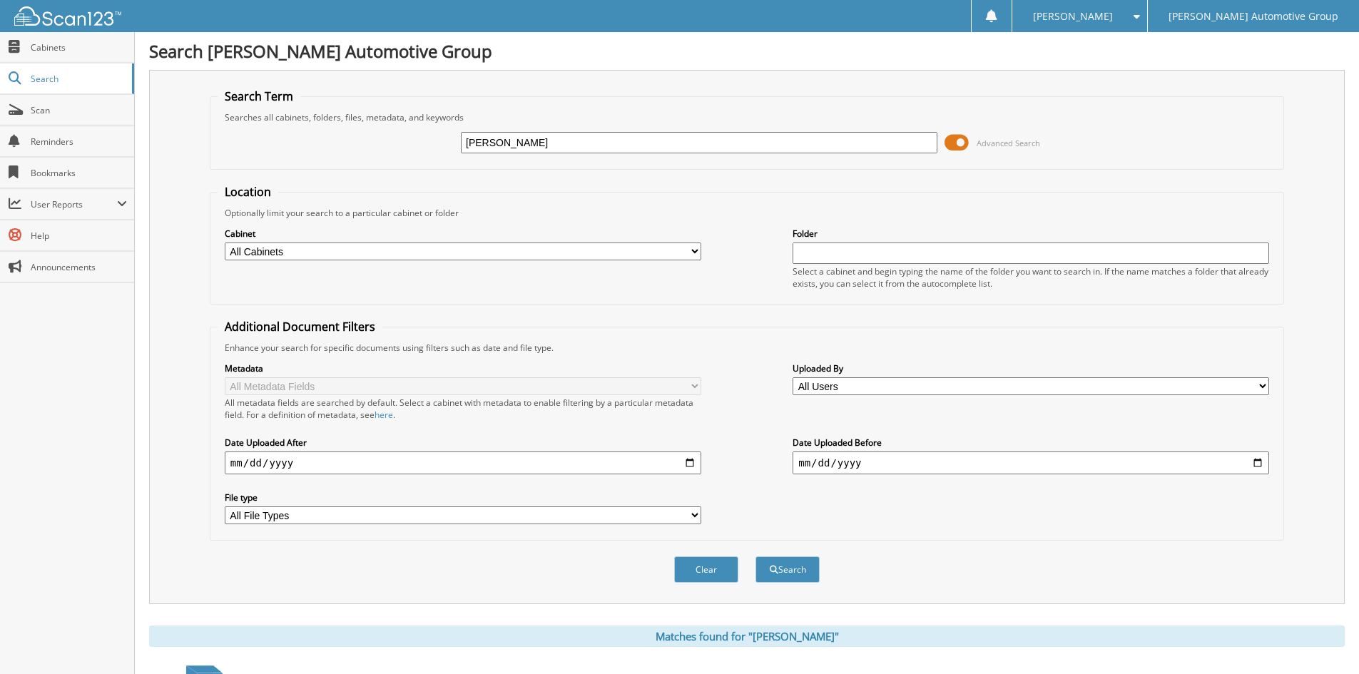  Describe the element at coordinates (463, 442) in the screenshot. I see `label: Date Uploaded After` at that location.